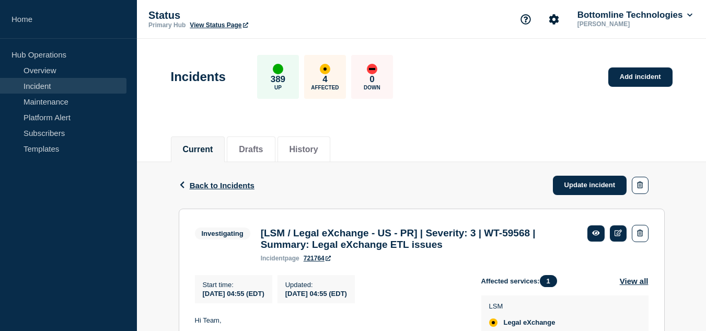 This screenshot has height=331, width=706. I want to click on button: Support, so click(525, 19).